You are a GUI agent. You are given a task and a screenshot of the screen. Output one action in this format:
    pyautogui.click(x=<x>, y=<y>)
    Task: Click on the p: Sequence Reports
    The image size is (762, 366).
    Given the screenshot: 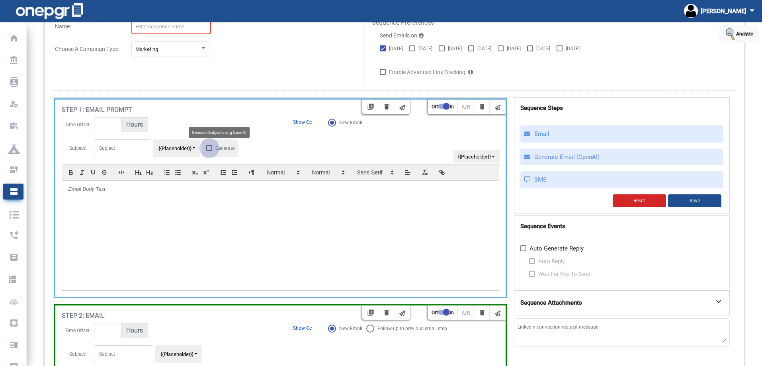 What is the action you would take?
    pyautogui.click(x=12, y=257)
    